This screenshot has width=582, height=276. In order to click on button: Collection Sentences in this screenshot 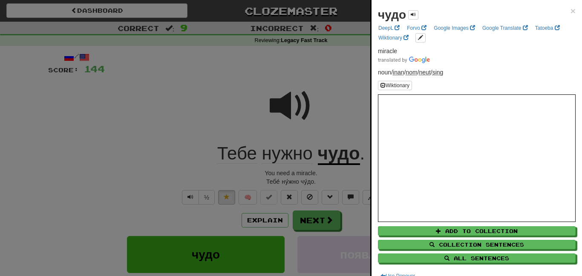, I will do `click(476, 245)`.